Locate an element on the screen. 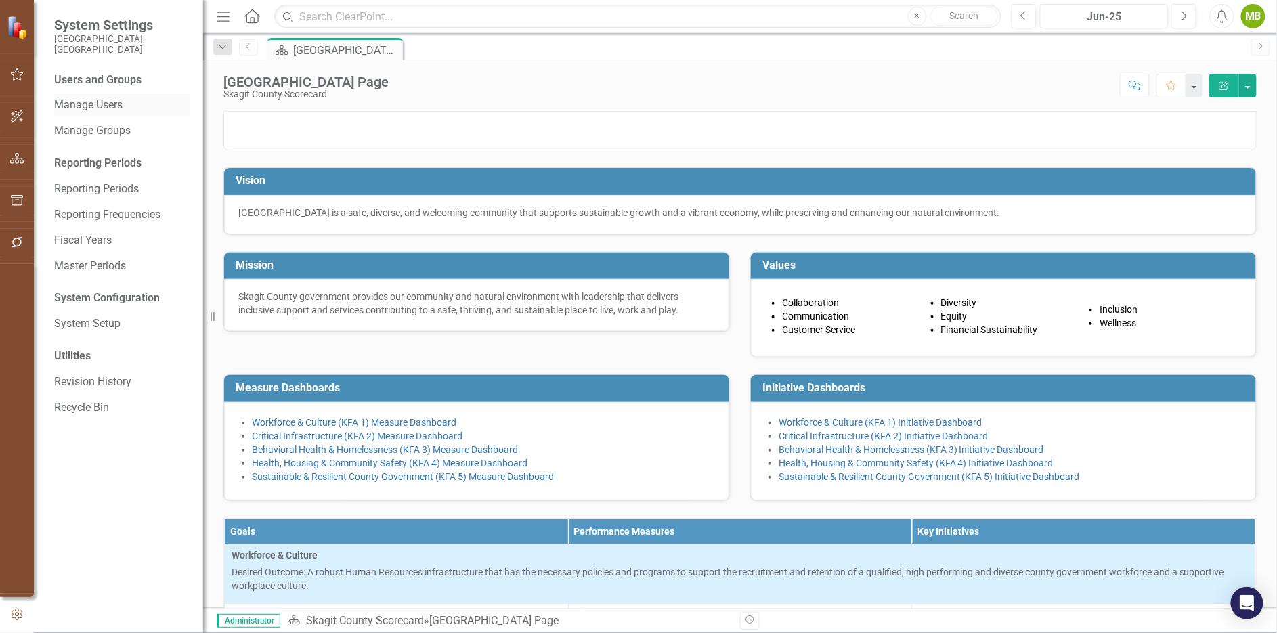 This screenshot has height=633, width=1277. a: Fiscal Years is located at coordinates (122, 240).